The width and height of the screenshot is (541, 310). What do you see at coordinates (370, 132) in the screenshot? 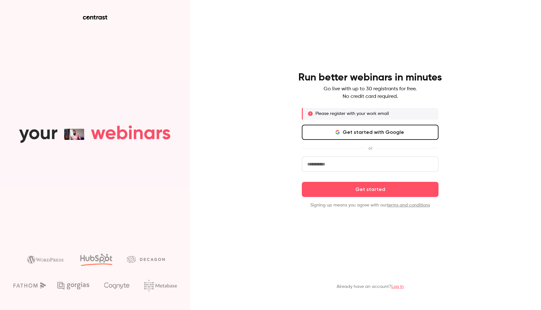
I see `button: Get started with Google` at bounding box center [370, 132].